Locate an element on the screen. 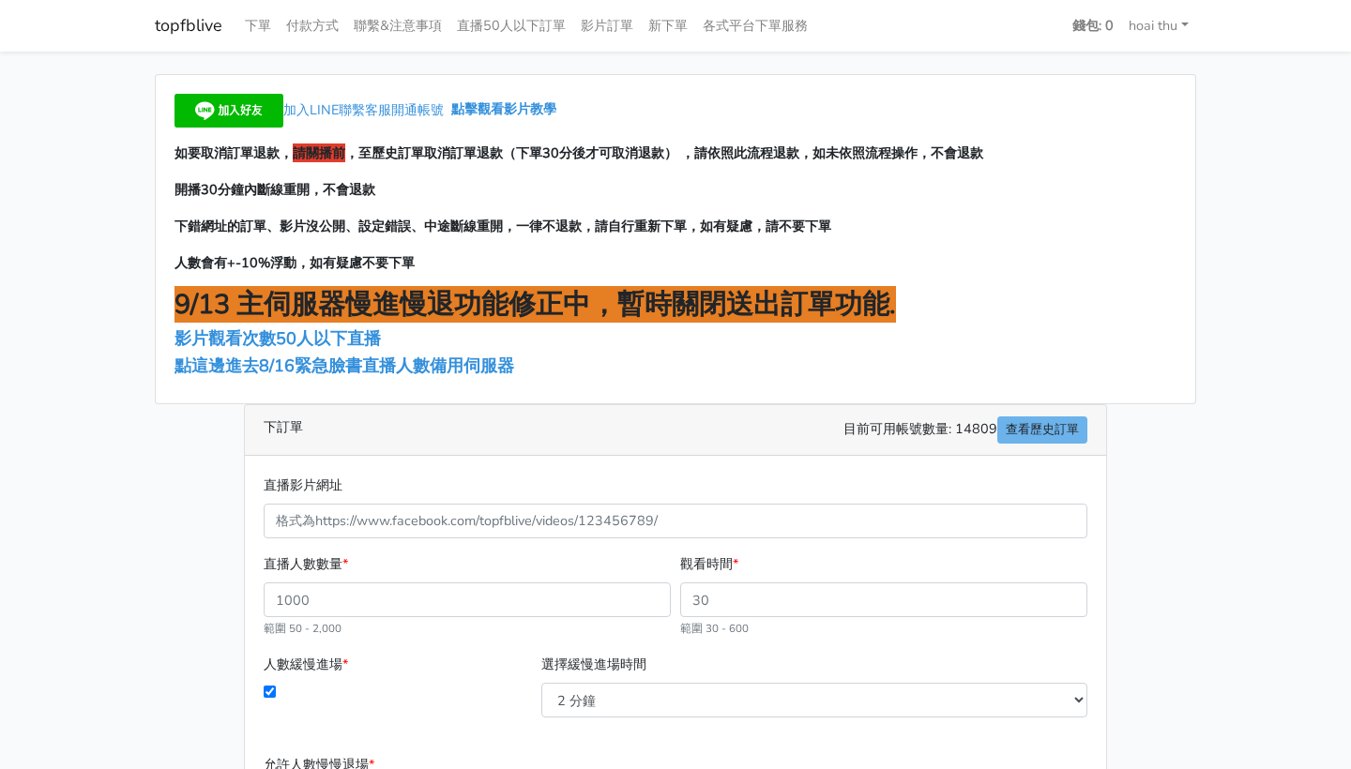  label: 直播人數數量 is located at coordinates (306, 564).